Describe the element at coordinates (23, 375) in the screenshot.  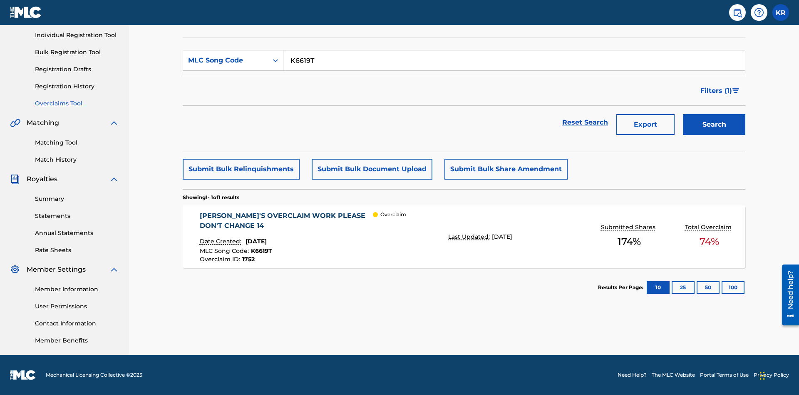
I see `img: logo` at that location.